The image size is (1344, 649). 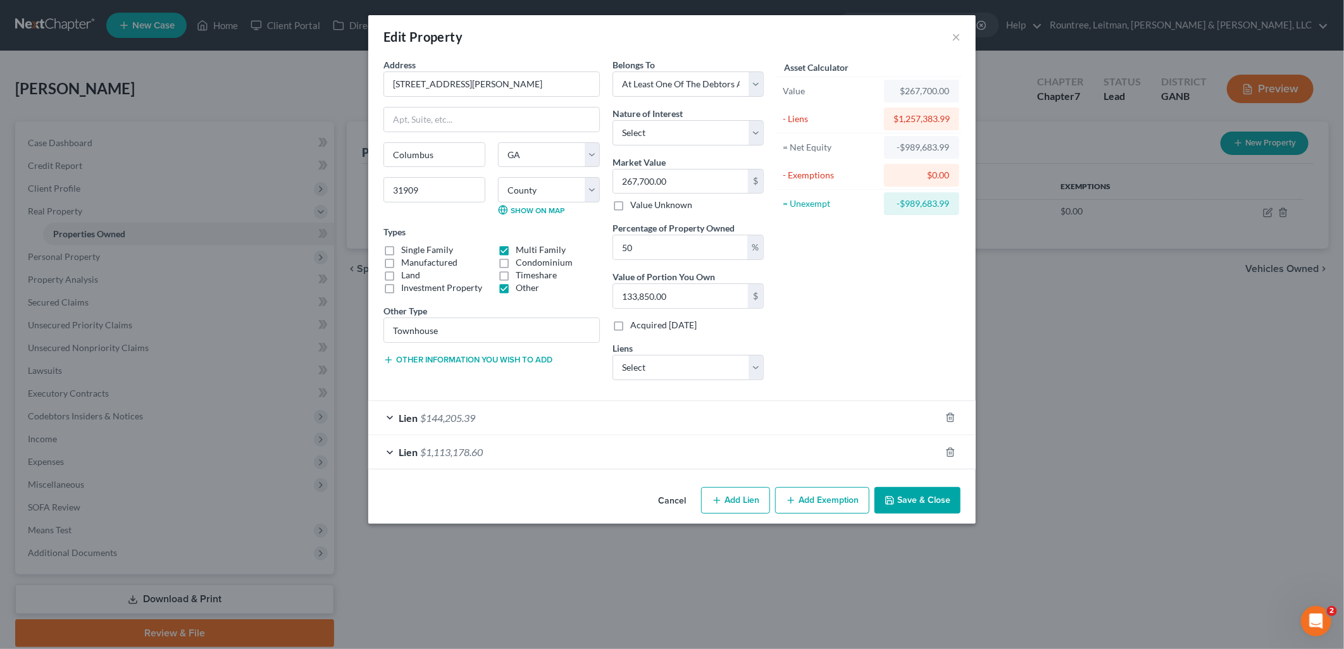 What do you see at coordinates (921, 91) in the screenshot?
I see `div: $267,700.00` at bounding box center [921, 91].